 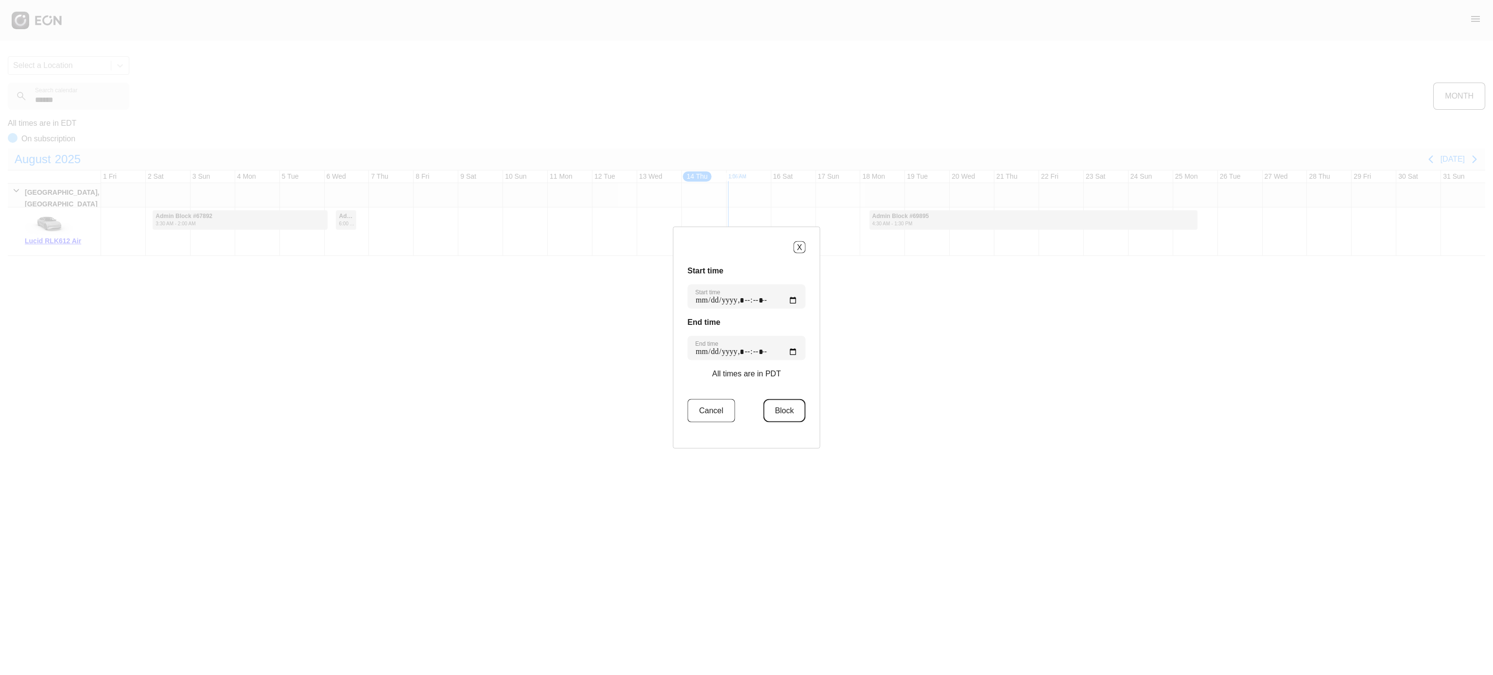 What do you see at coordinates (799, 247) in the screenshot?
I see `button: X` at bounding box center [799, 247].